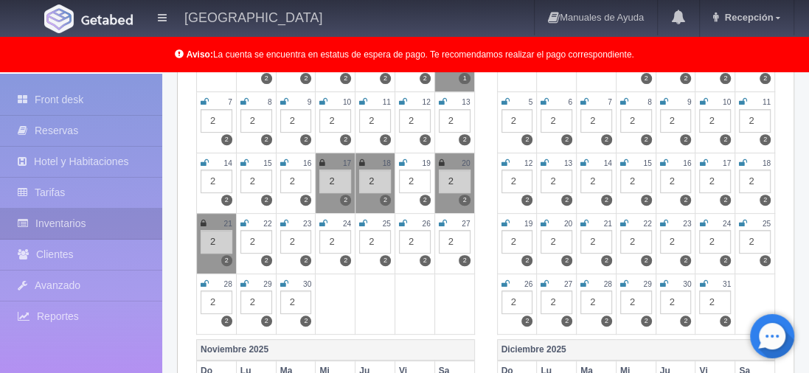 The image size is (809, 373). I want to click on small: 23, so click(307, 223).